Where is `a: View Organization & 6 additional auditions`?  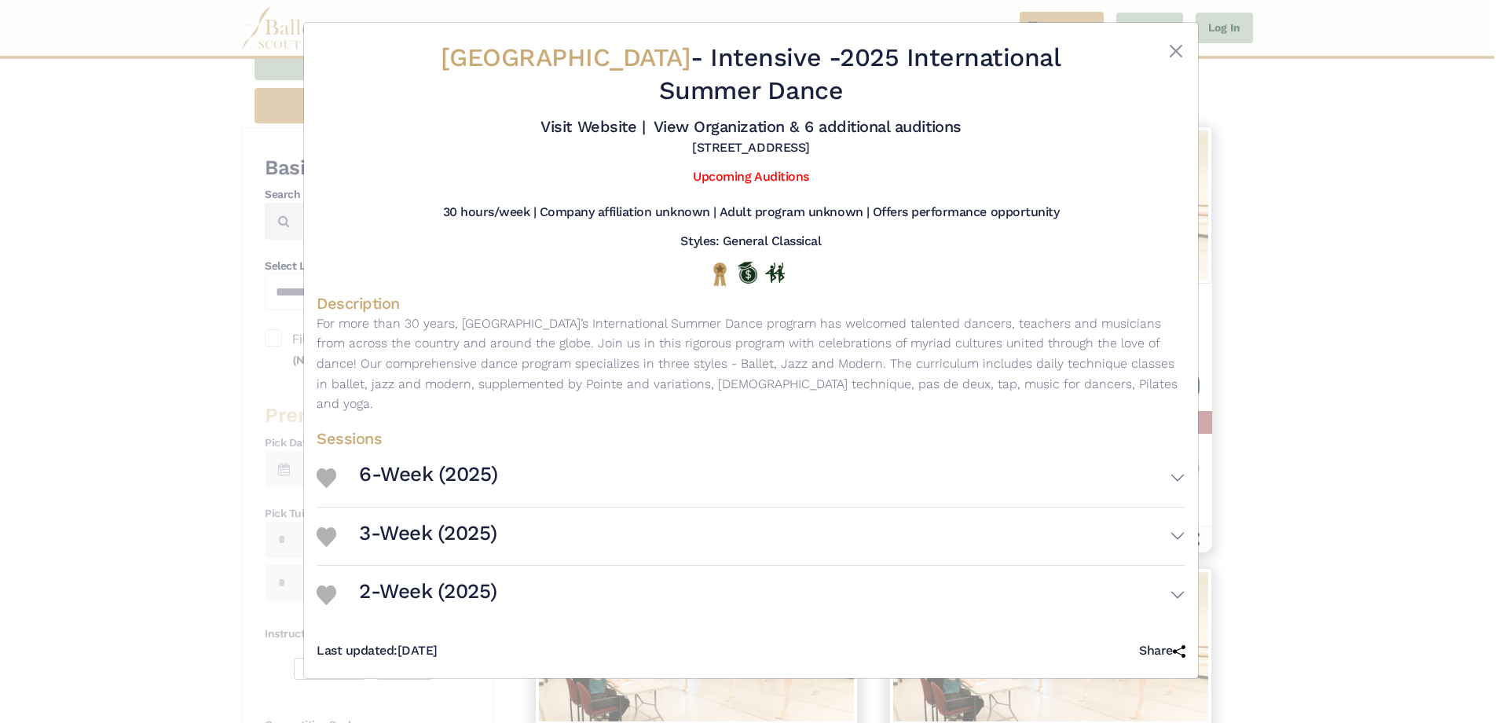
a: View Organization & 6 additional auditions is located at coordinates (808, 127).